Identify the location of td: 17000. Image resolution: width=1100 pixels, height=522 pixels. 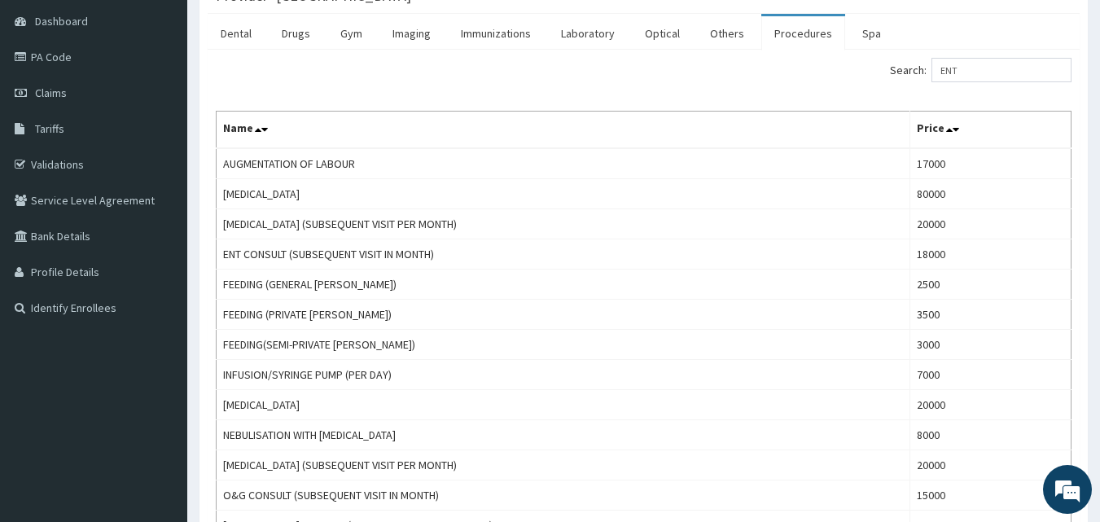
(990, 164).